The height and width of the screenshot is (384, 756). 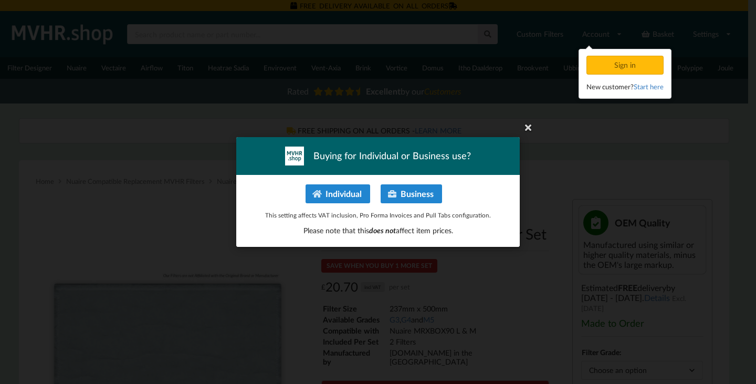 What do you see at coordinates (648, 87) in the screenshot?
I see `a: Start here` at bounding box center [648, 87].